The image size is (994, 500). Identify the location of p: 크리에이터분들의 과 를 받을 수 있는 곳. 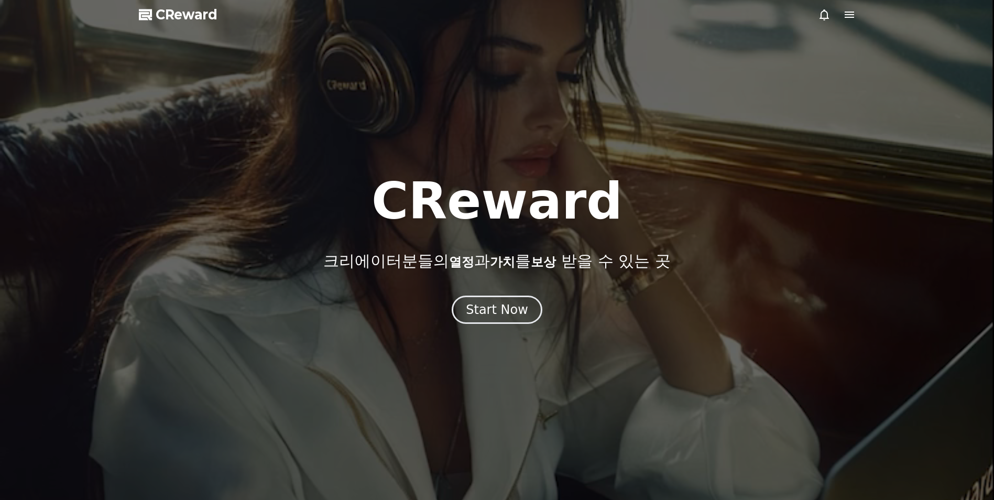
(497, 261).